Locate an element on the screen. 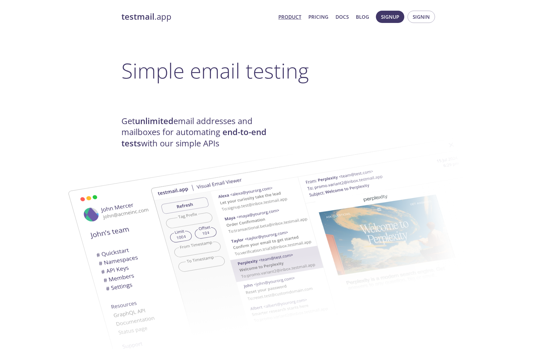 This screenshot has width=558, height=349. h4: Get email addresses and mailboxes for automating with our simple APIs is located at coordinates (200, 132).